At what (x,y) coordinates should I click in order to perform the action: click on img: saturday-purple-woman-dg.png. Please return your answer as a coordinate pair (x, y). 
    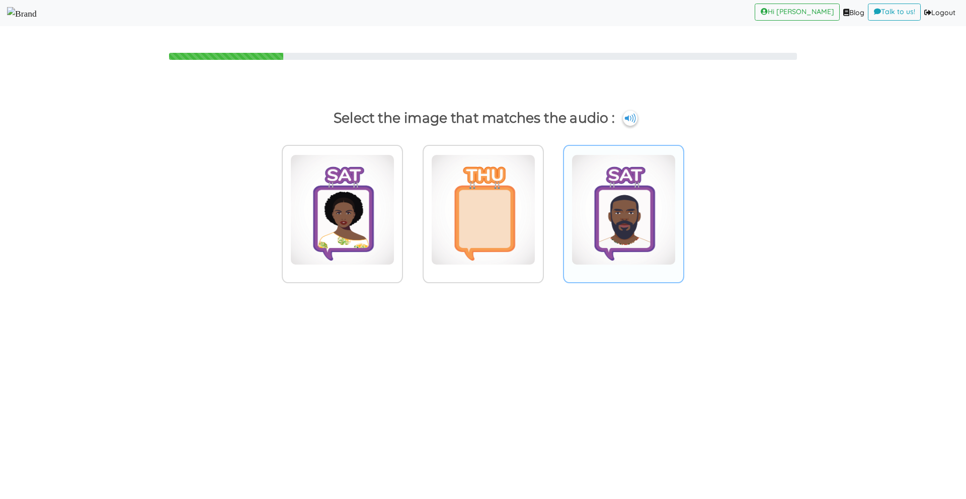
    Looking at the image, I should click on (342, 210).